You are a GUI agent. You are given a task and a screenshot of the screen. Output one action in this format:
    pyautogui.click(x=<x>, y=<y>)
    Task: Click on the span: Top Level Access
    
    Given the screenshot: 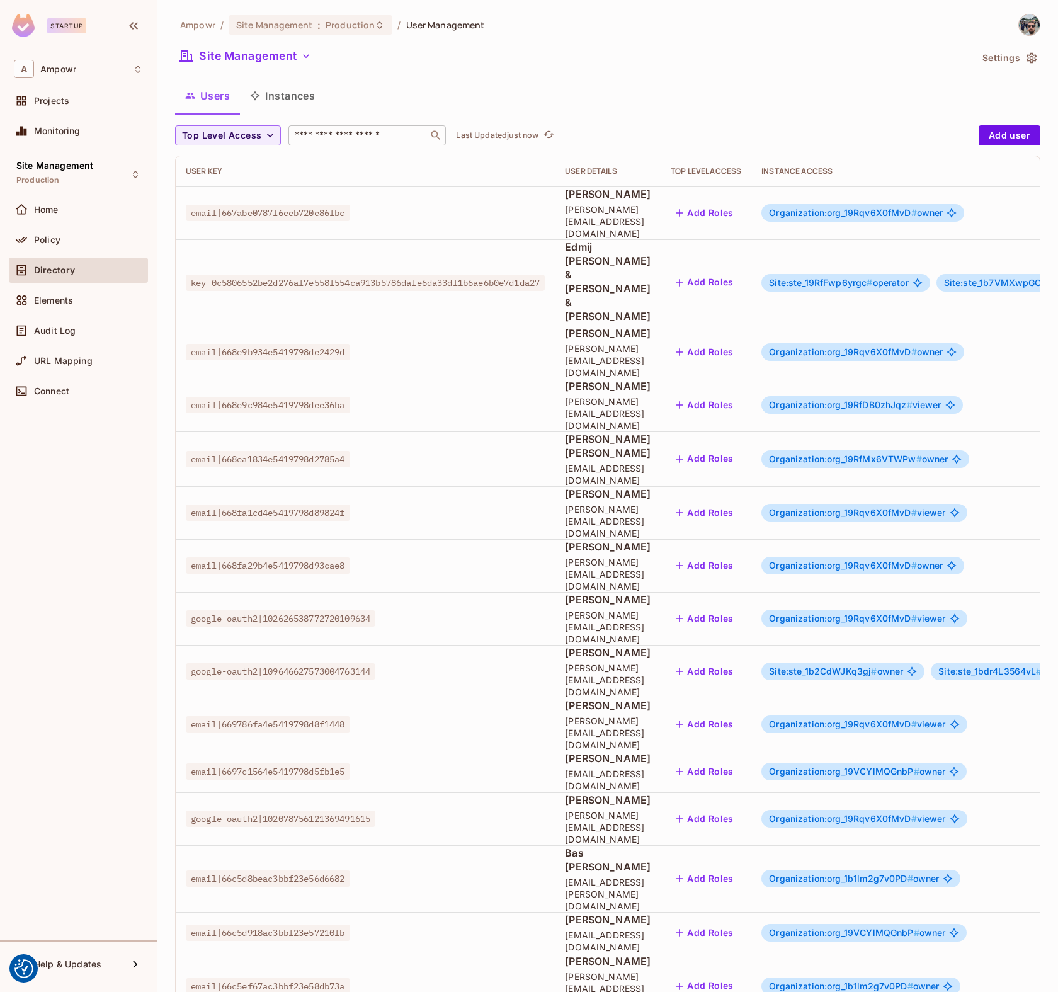 What is the action you would take?
    pyautogui.click(x=222, y=135)
    